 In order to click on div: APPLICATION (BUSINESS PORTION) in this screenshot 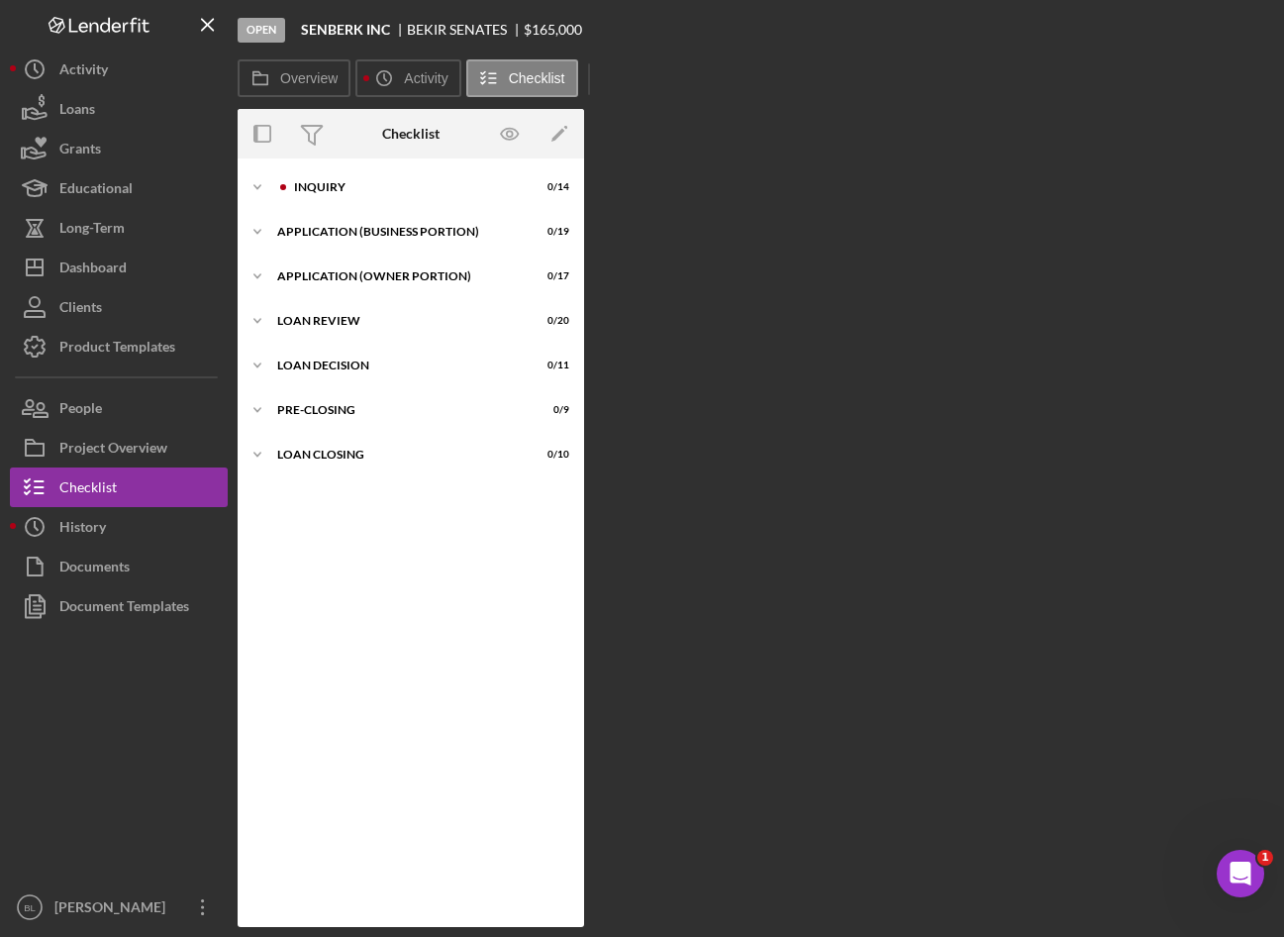, I will do `click(398, 232)`.